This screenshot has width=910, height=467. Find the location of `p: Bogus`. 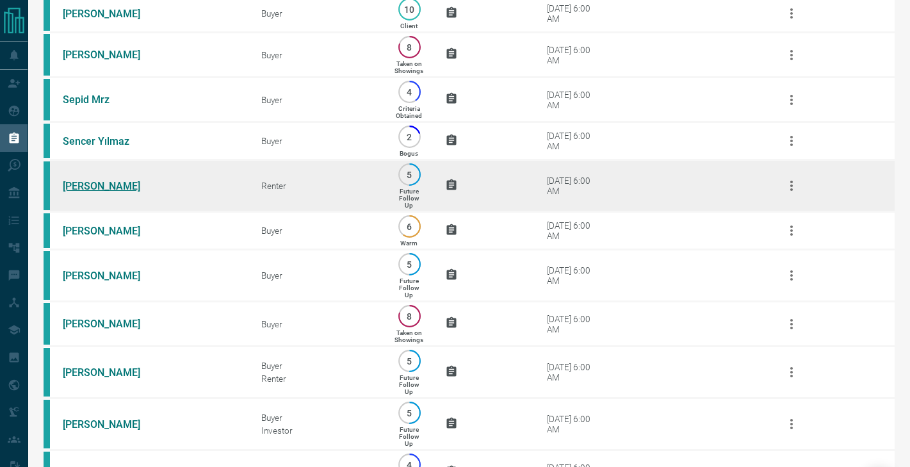

p: Bogus is located at coordinates (409, 153).